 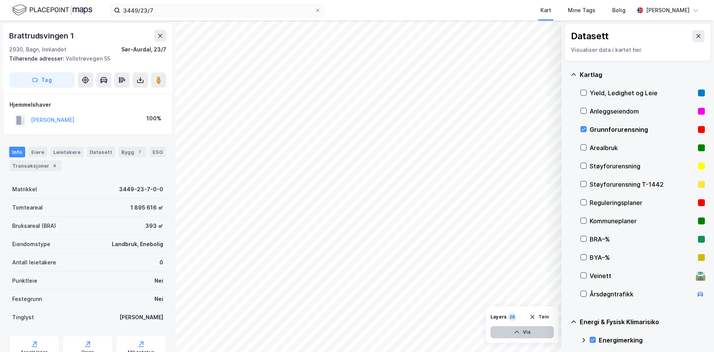 What do you see at coordinates (140, 152) in the screenshot?
I see `div: 7` at bounding box center [140, 152].